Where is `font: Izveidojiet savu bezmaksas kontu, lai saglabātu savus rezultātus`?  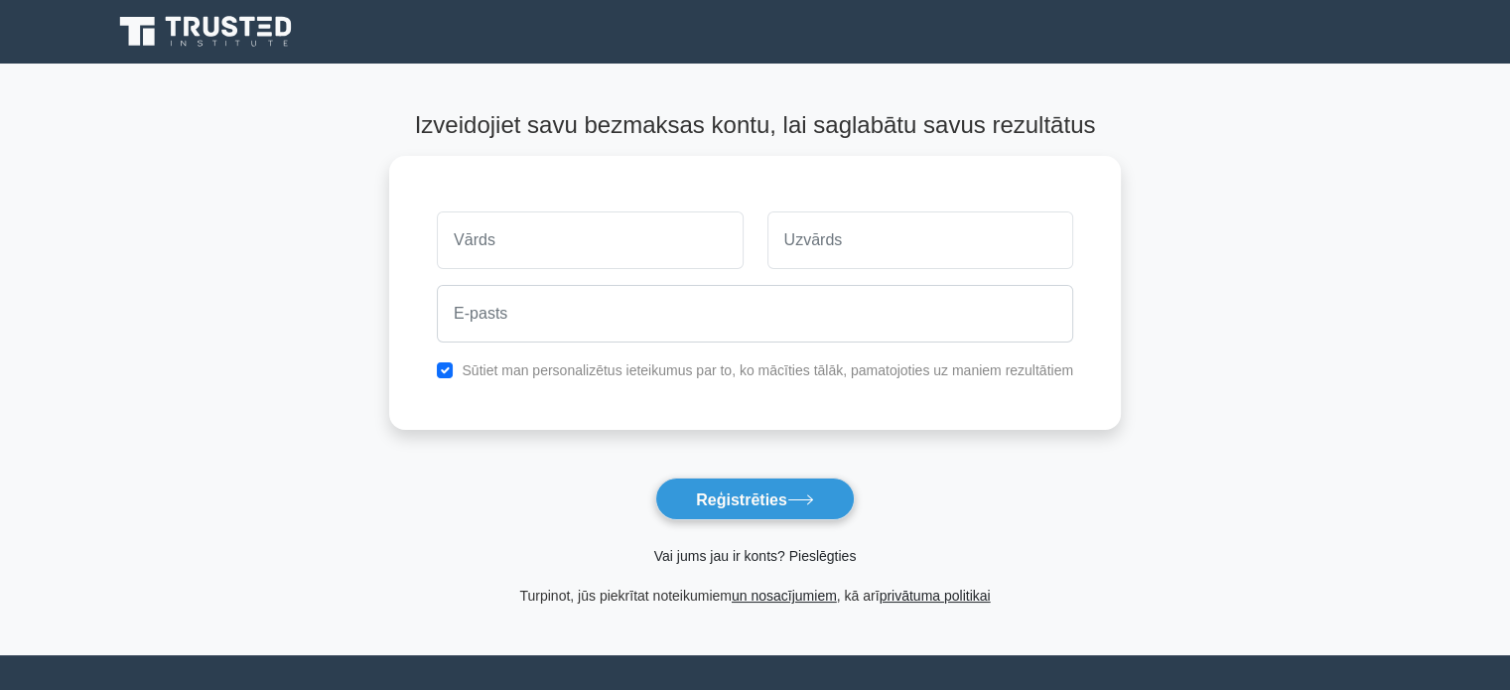 font: Izveidojiet savu bezmaksas kontu, lai saglabātu savus rezultātus is located at coordinates (755, 124).